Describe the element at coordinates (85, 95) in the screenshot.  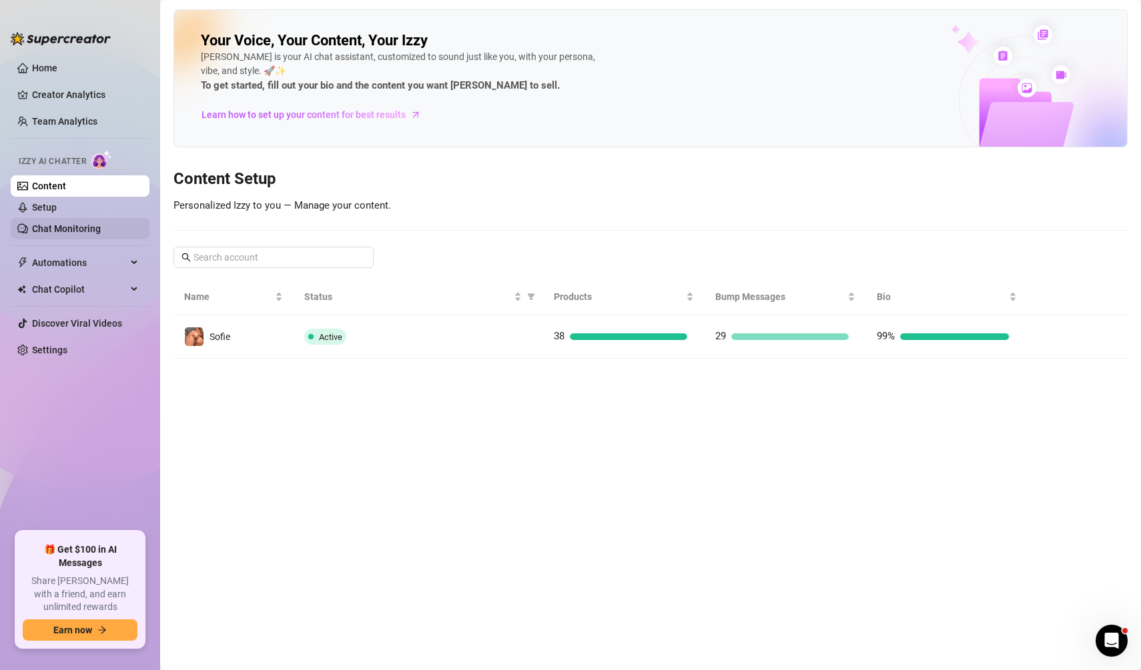
I see `a: Creator Analytics` at that location.